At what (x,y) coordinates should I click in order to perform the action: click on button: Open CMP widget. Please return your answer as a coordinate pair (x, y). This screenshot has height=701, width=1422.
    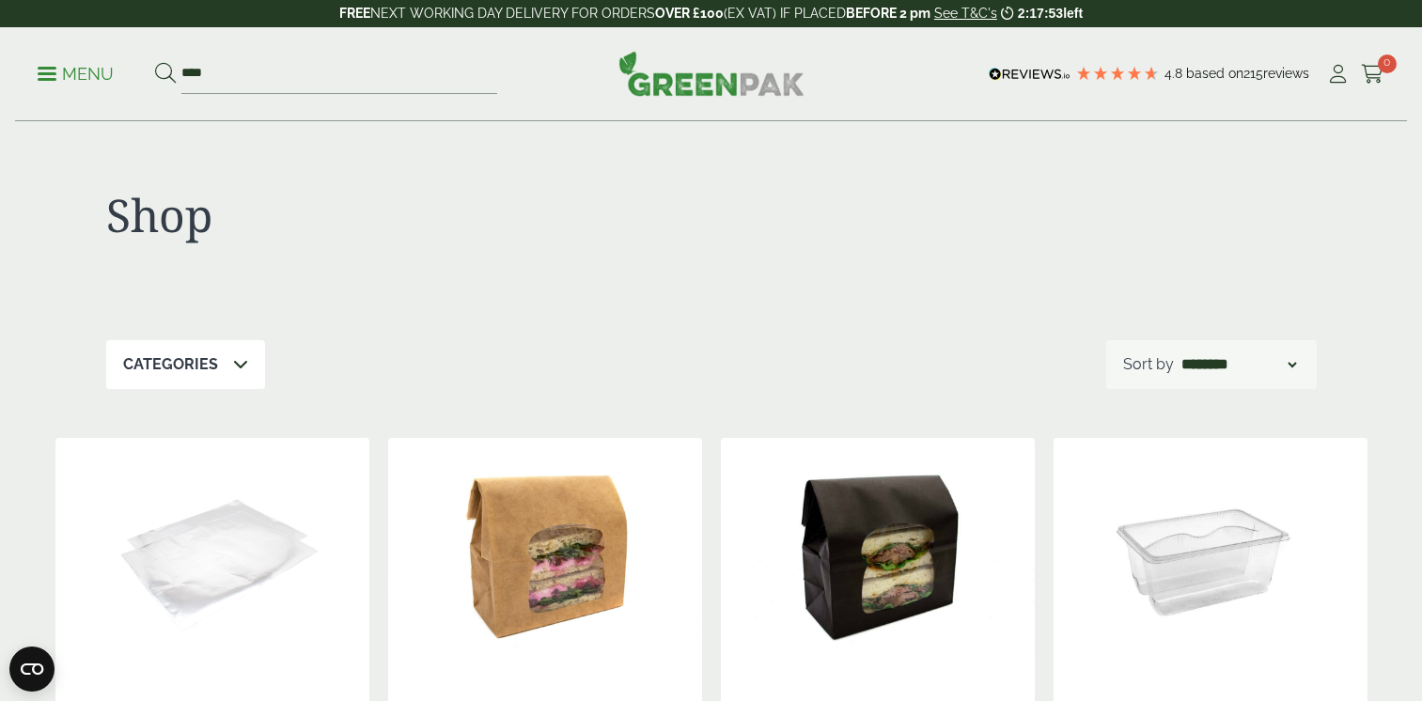
    Looking at the image, I should click on (32, 669).